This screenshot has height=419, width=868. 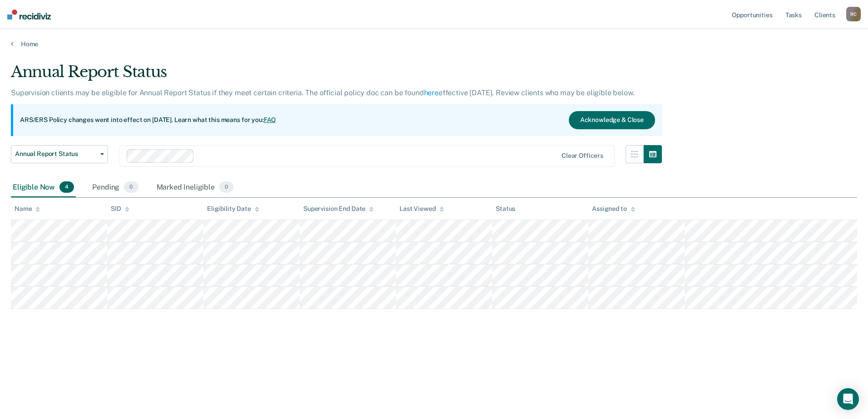 I want to click on div: Status, so click(x=505, y=209).